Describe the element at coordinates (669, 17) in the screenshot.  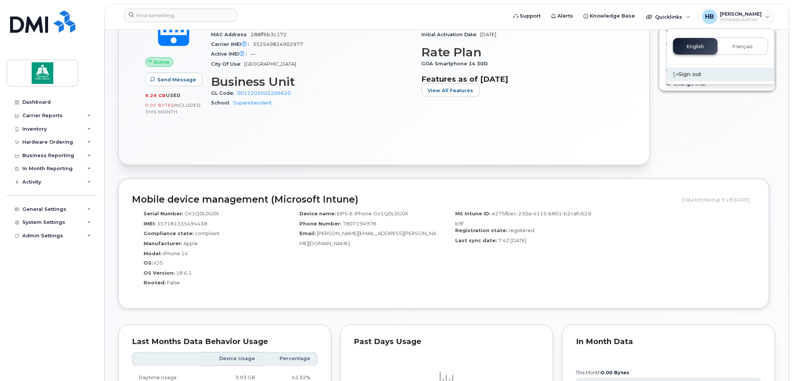
I see `span: Quicklinks` at that location.